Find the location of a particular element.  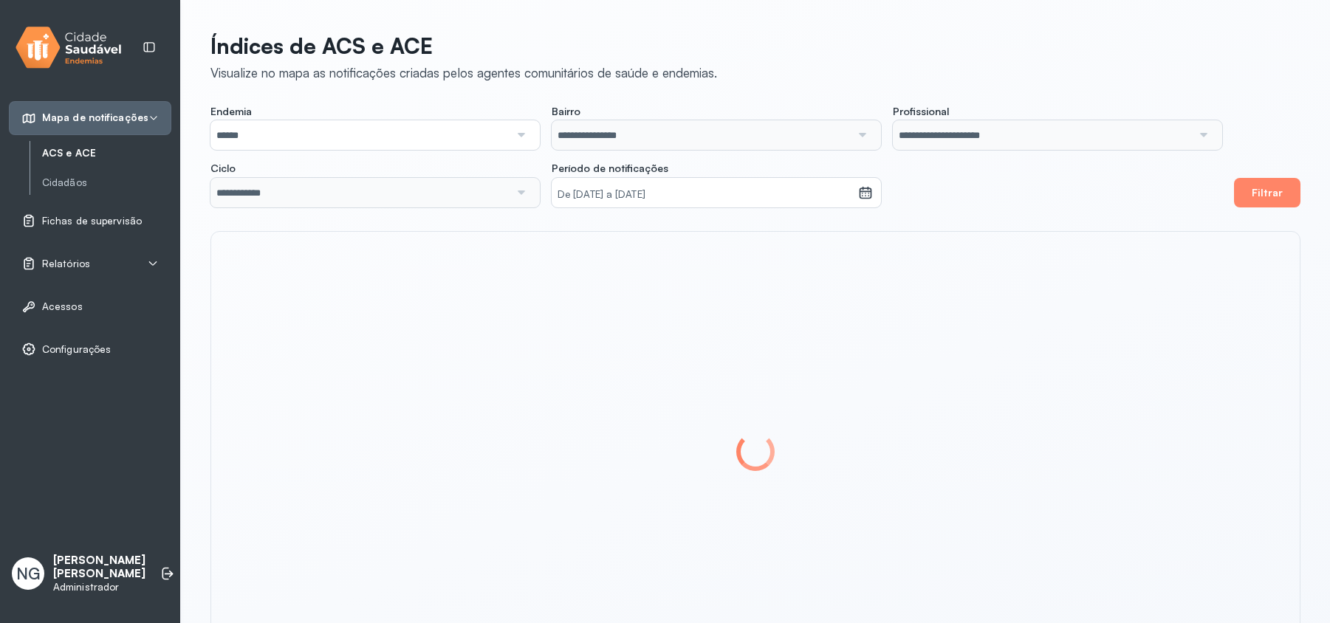

img: logo.svg is located at coordinates (69, 47).